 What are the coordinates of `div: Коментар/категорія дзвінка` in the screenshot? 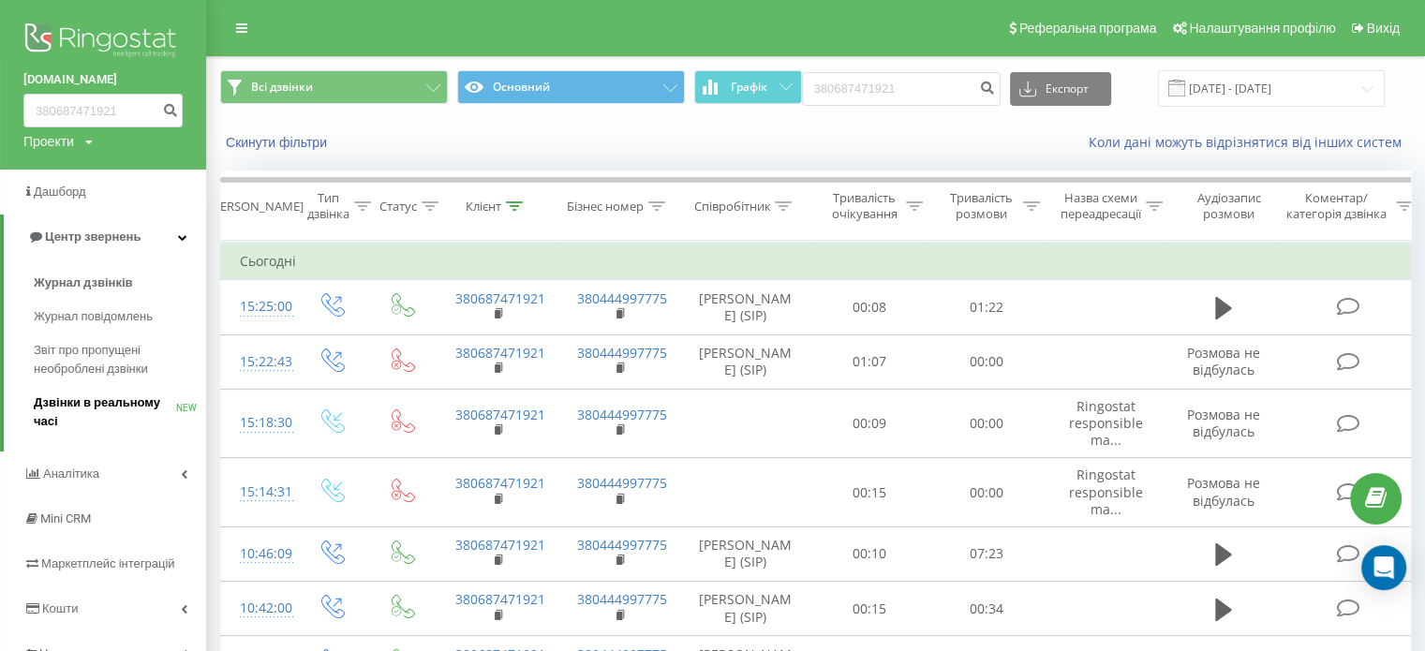 It's located at (1336, 206).